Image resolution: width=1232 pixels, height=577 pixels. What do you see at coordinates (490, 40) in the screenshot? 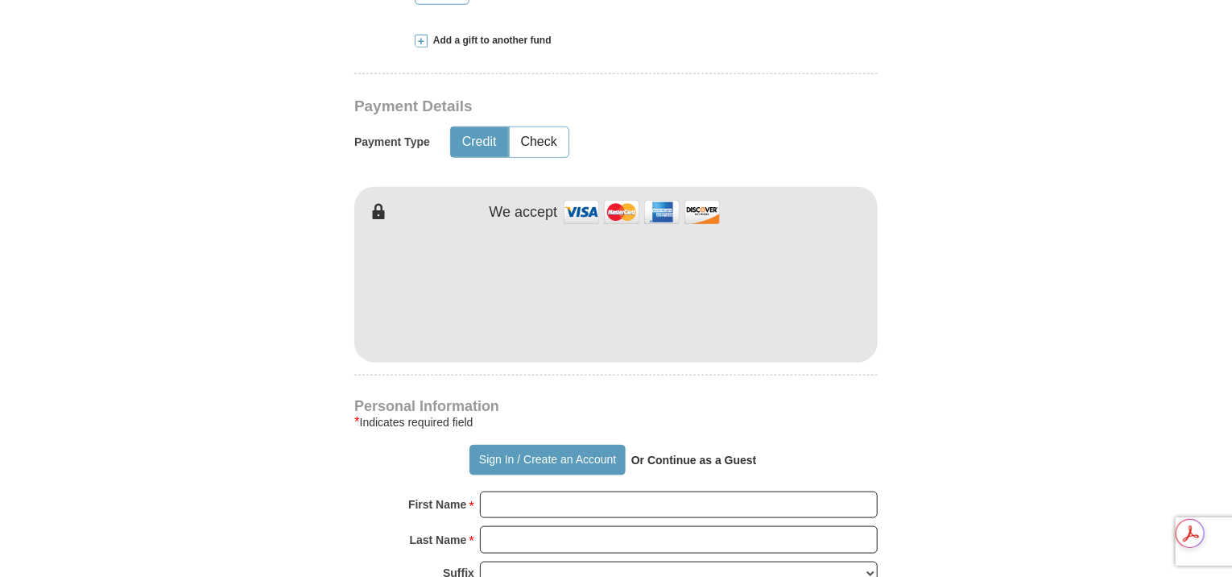
I see `span: Add a gift to another fund` at bounding box center [490, 40].